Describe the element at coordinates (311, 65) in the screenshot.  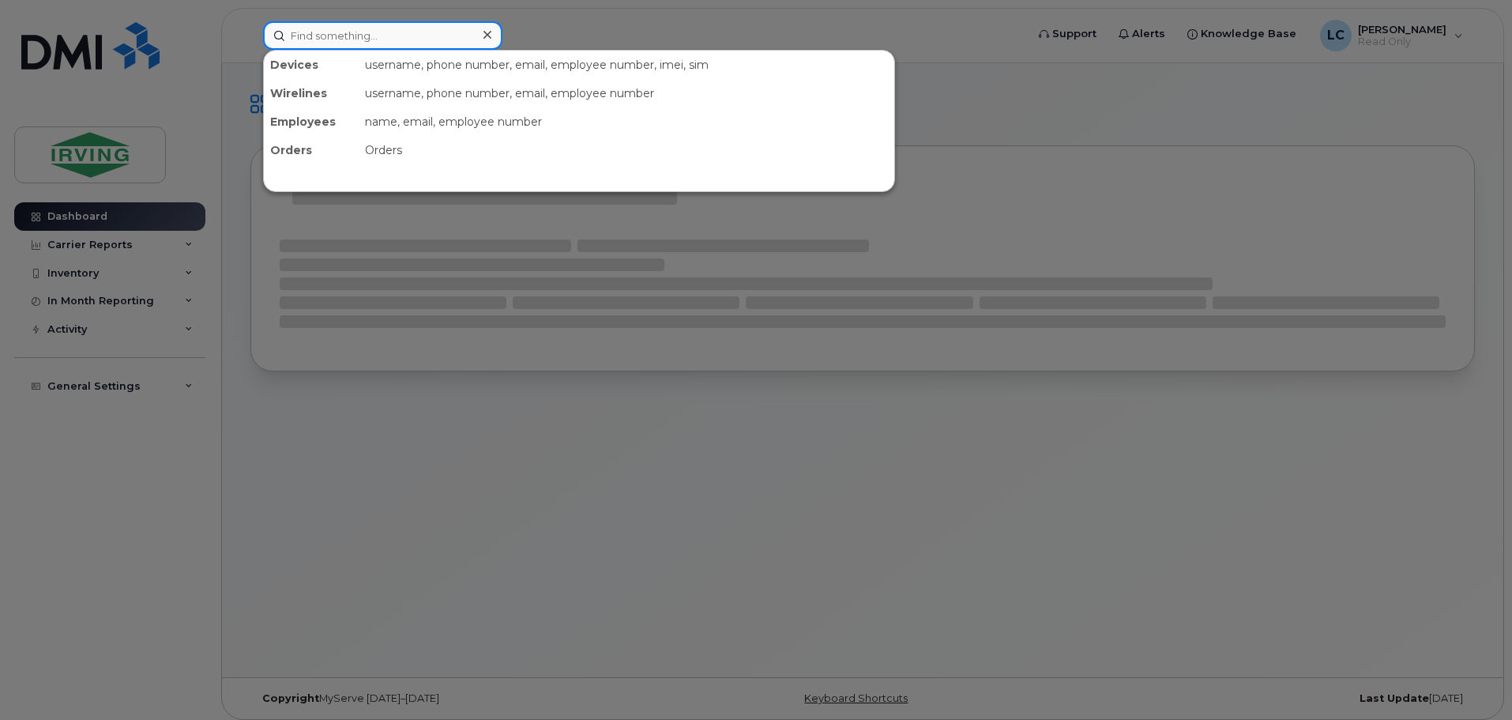
I see `div: Devices` at that location.